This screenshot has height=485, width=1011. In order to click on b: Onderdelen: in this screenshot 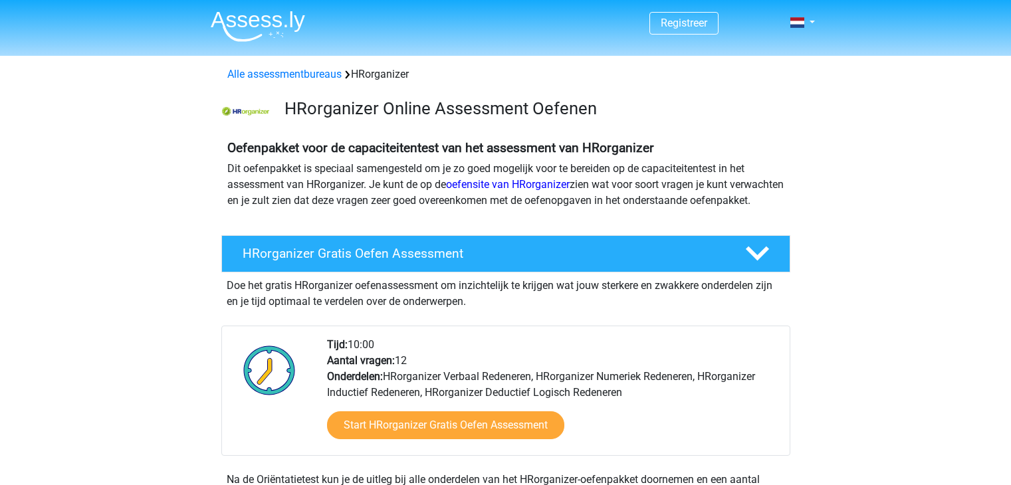, I will do `click(355, 376)`.